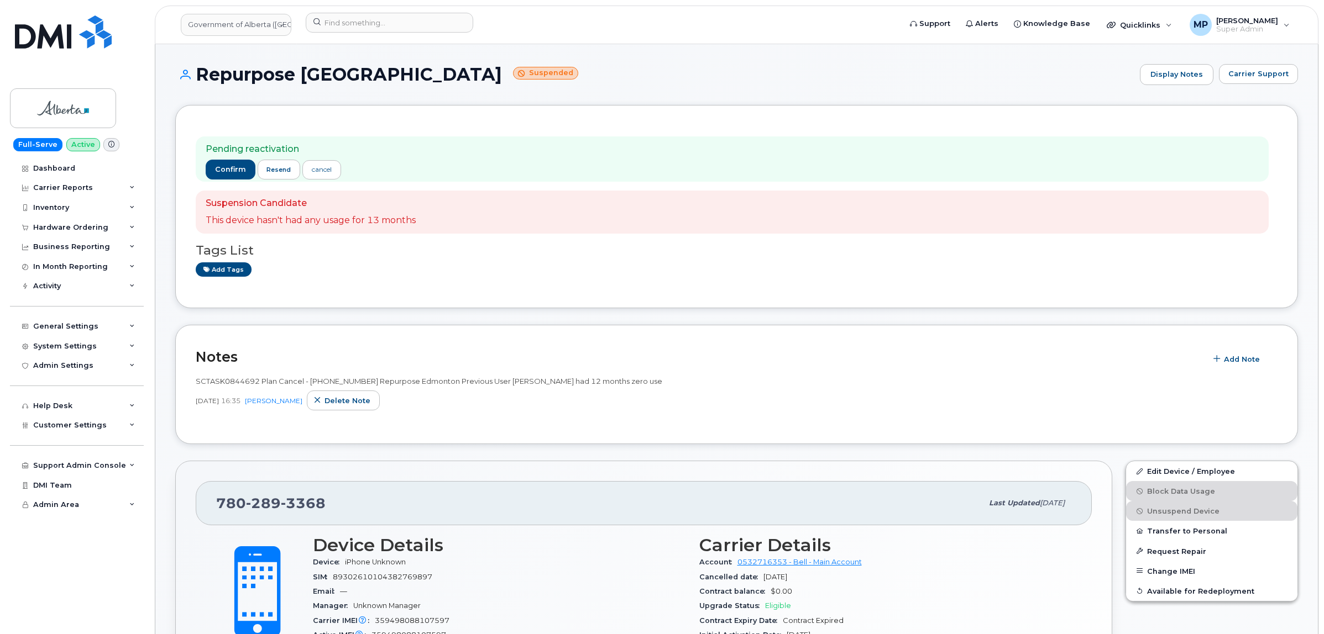 This screenshot has height=634, width=1324. What do you see at coordinates (732, 606) in the screenshot?
I see `span: Upgrade Status` at bounding box center [732, 606].